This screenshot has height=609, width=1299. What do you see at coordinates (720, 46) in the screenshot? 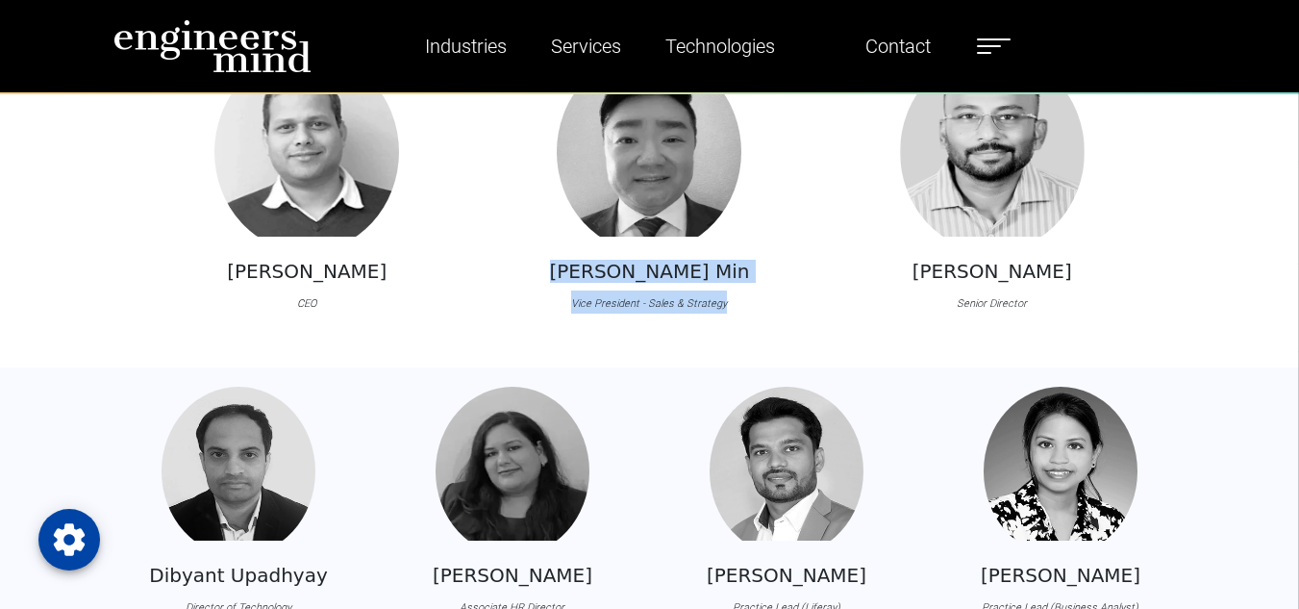
I see `a: Technologies` at bounding box center [720, 46].